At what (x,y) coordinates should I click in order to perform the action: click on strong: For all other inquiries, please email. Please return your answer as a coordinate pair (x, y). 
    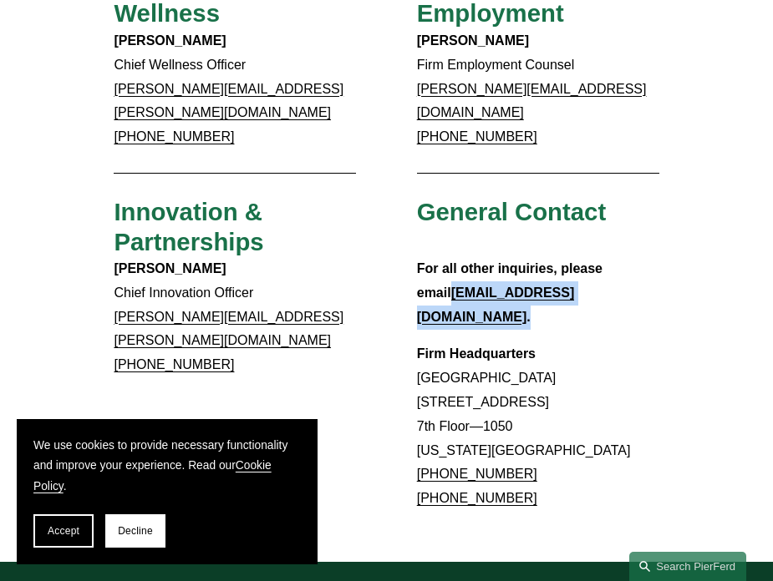
    Looking at the image, I should click on (511, 281).